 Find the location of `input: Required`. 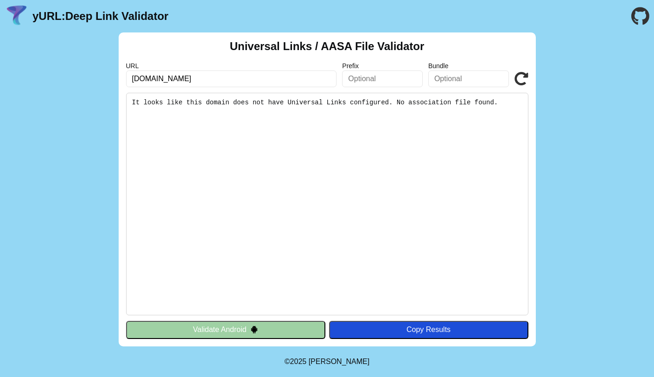

input: Required is located at coordinates (231, 79).